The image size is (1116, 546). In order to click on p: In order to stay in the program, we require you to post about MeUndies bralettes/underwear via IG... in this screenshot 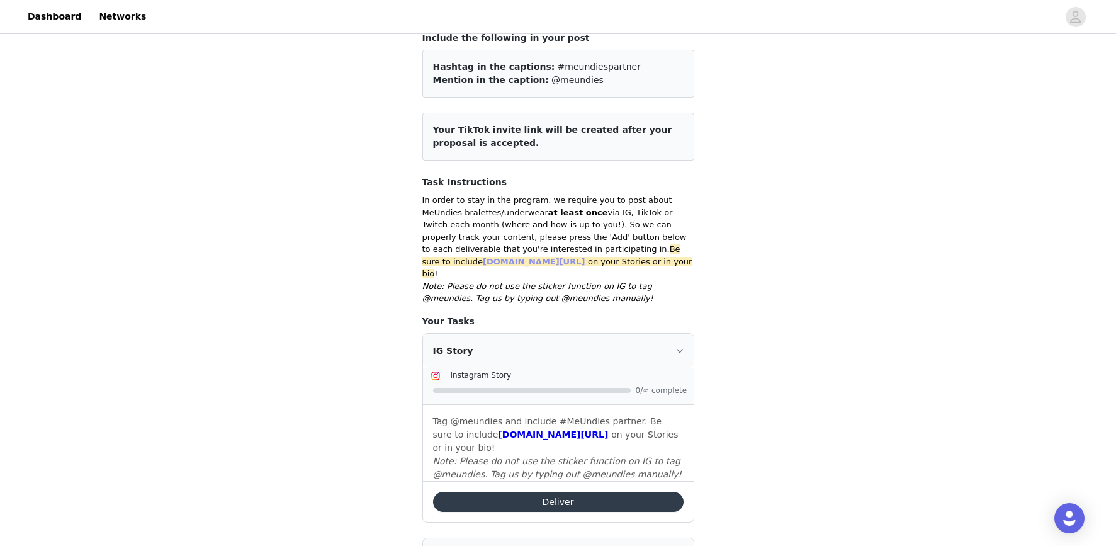, I will do `click(559, 237)`.